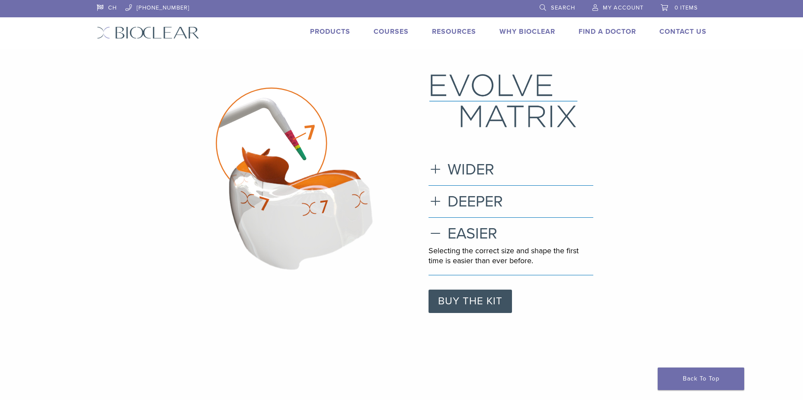  Describe the element at coordinates (701, 379) in the screenshot. I see `a: Back To Top` at that location.